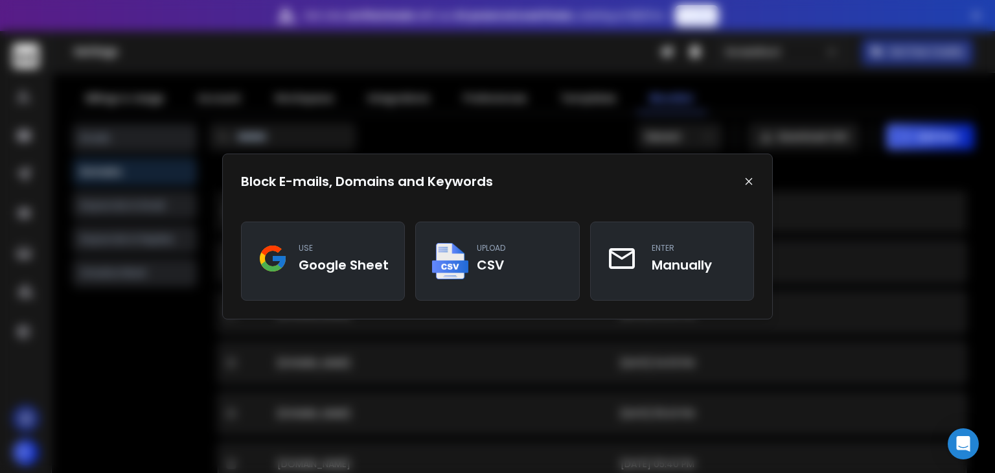 The width and height of the screenshot is (995, 473). Describe the element at coordinates (343, 248) in the screenshot. I see `p: use` at that location.